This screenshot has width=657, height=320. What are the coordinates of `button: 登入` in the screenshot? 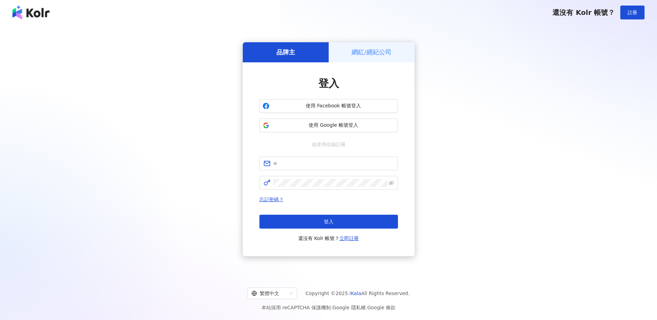 It's located at (329, 222).